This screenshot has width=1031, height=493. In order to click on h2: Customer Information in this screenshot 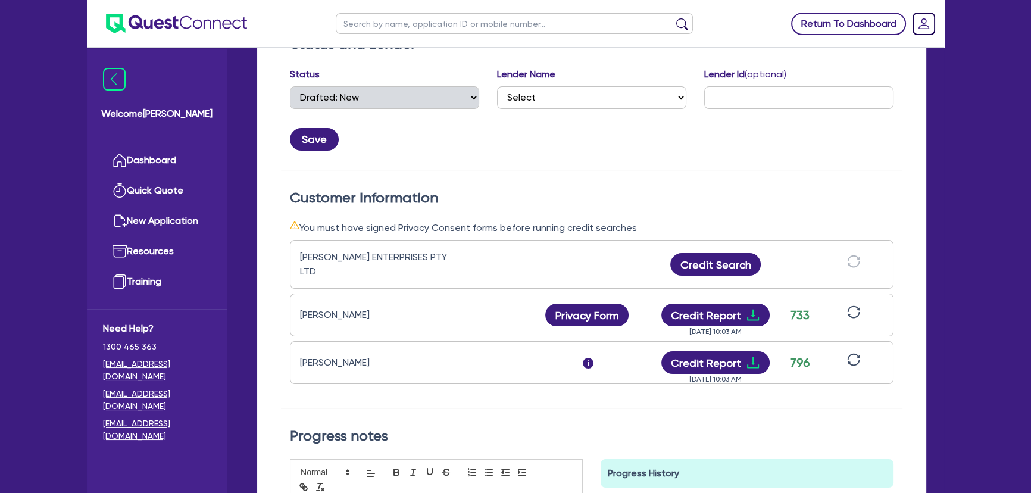, I will do `click(592, 198)`.